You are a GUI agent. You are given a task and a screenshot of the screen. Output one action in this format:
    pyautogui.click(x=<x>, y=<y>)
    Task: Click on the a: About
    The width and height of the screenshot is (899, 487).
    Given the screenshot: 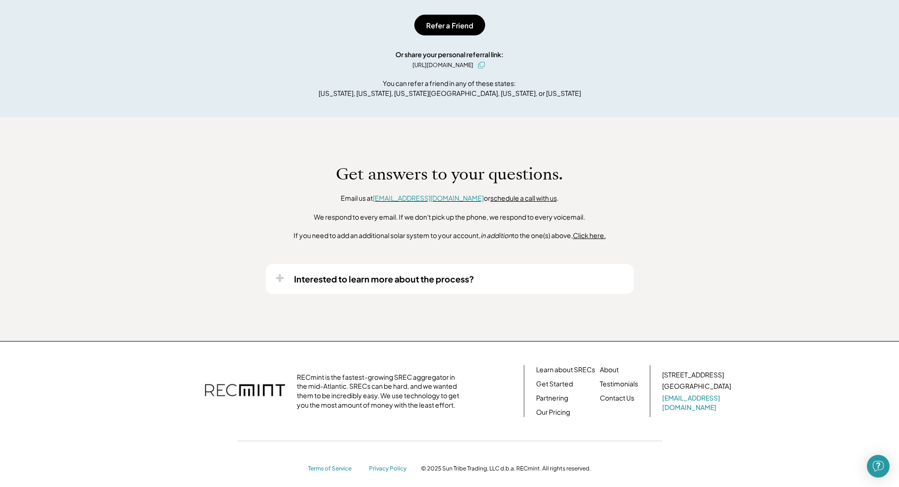 What is the action you would take?
    pyautogui.click(x=609, y=370)
    